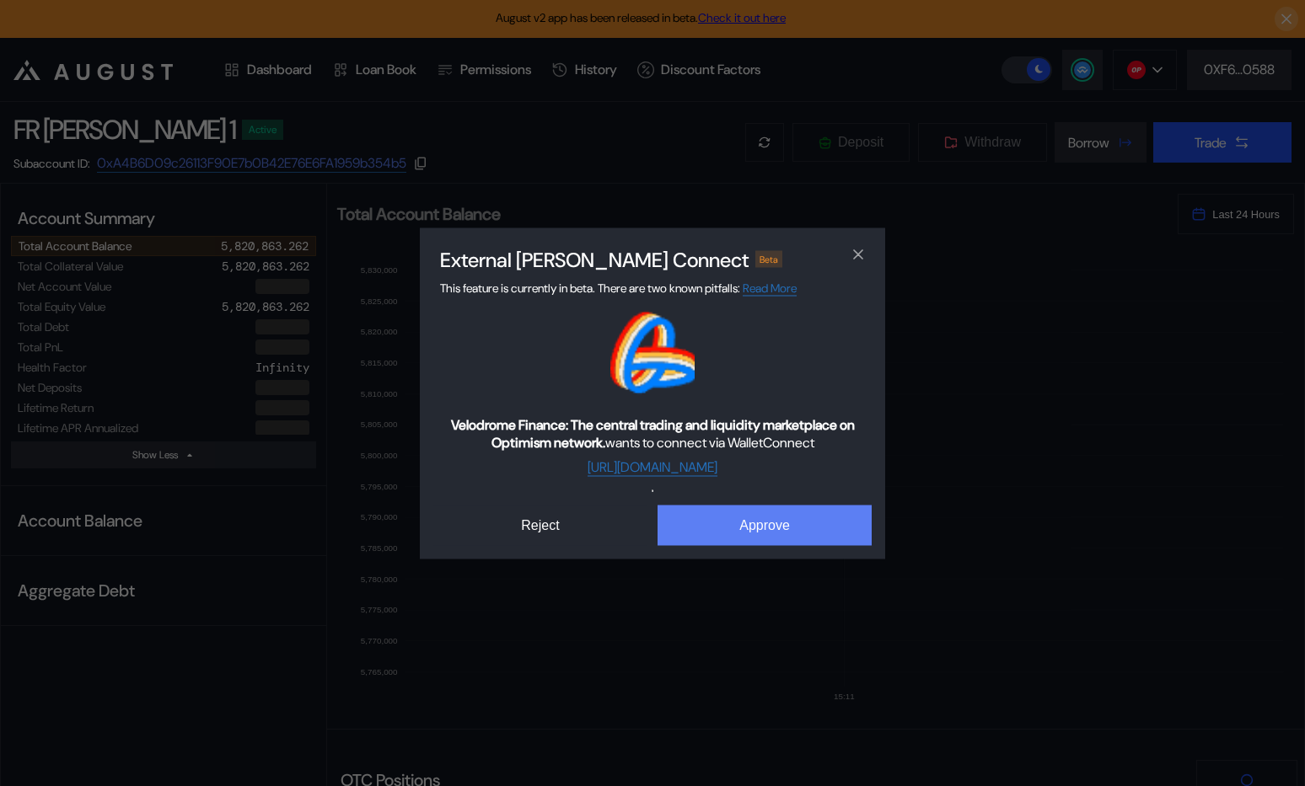 This screenshot has width=1305, height=786. Describe the element at coordinates (769, 259) in the screenshot. I see `div: Beta` at that location.